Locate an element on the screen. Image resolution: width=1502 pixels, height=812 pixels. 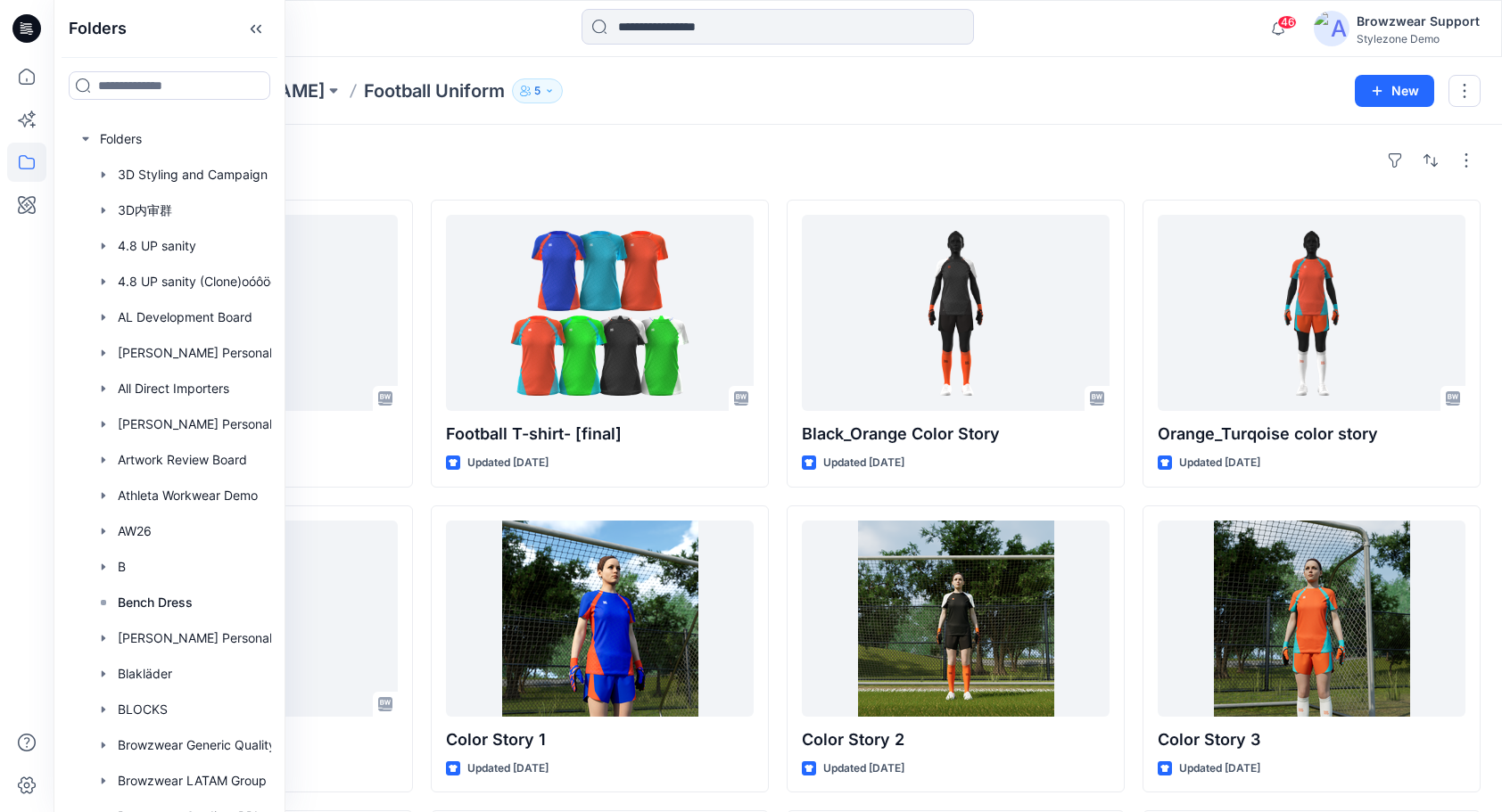
button: 5 is located at coordinates (537, 91).